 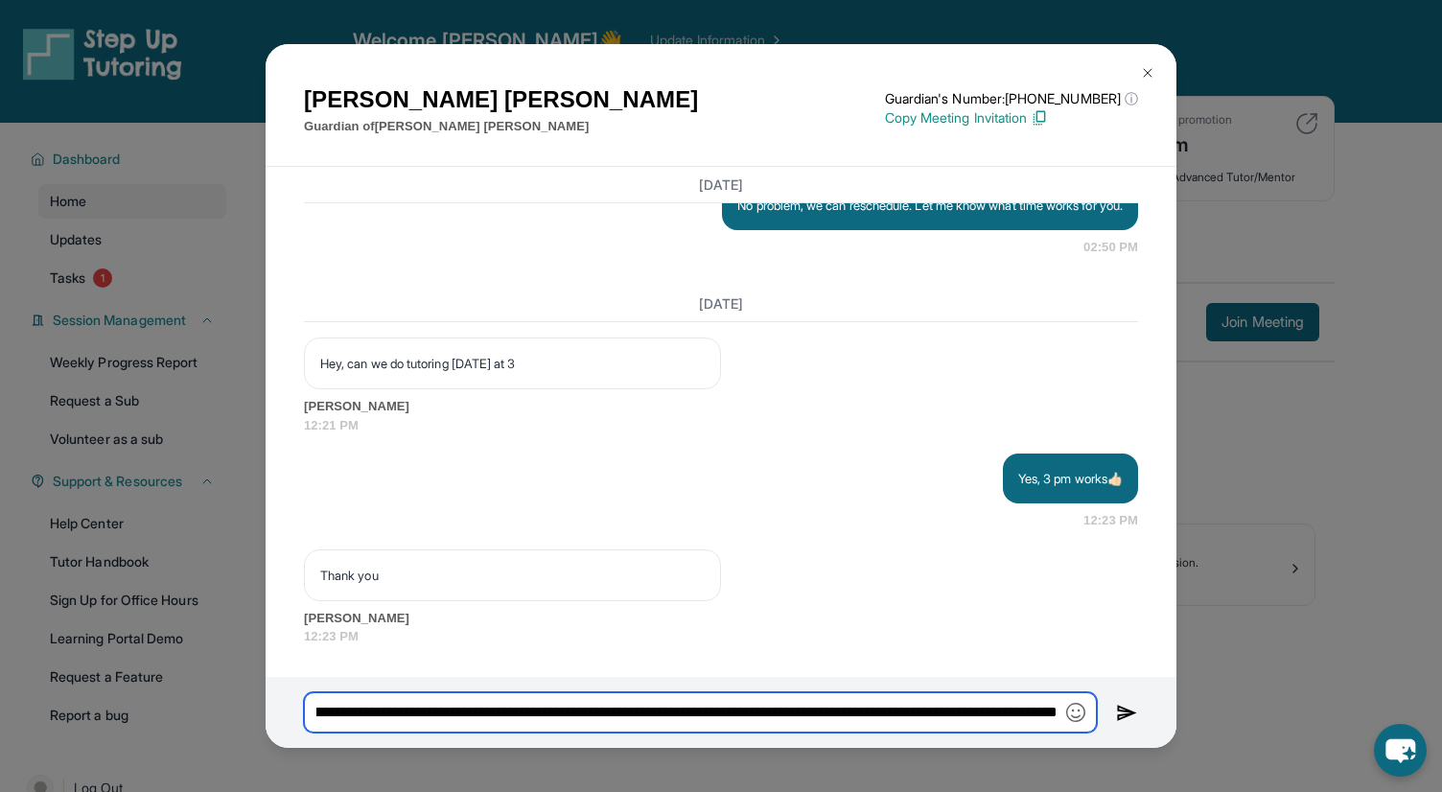 I want to click on button: chat-button, so click(x=1400, y=750).